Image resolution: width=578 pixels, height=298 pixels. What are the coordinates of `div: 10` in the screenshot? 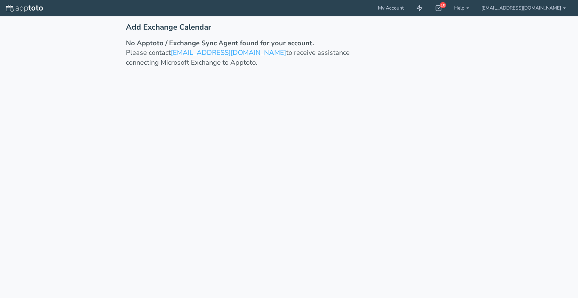 It's located at (443, 5).